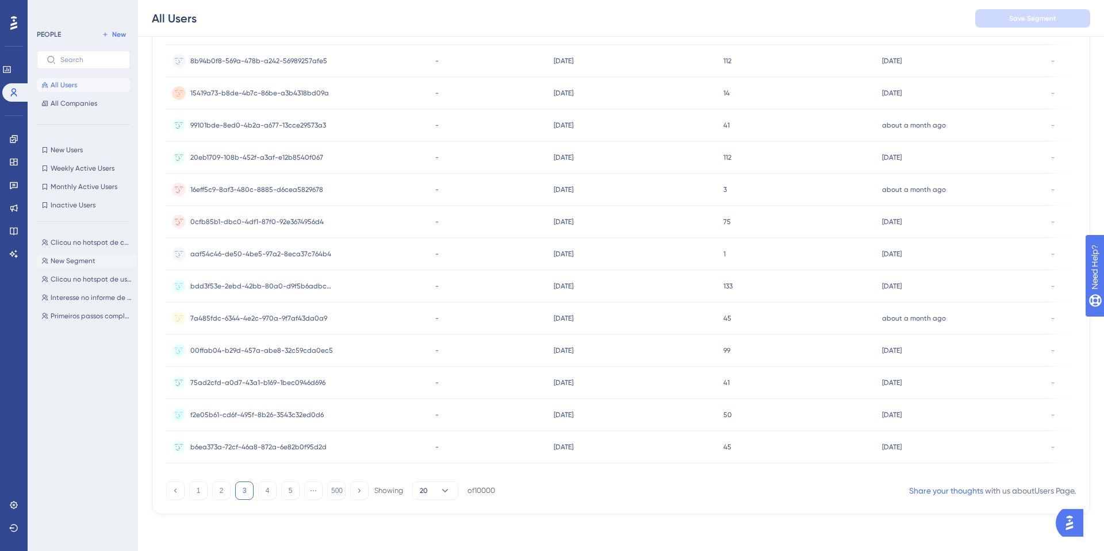  I want to click on span: bdd3f53e-2ebd-42bb-80a0-d9f5b6adbc6a, so click(262, 286).